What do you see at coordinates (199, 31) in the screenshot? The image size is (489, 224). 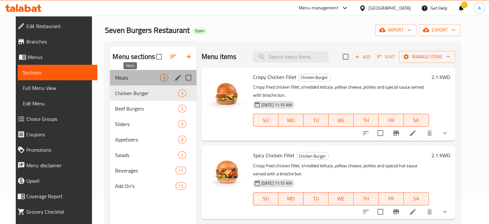 I see `span: Open` at bounding box center [199, 31].